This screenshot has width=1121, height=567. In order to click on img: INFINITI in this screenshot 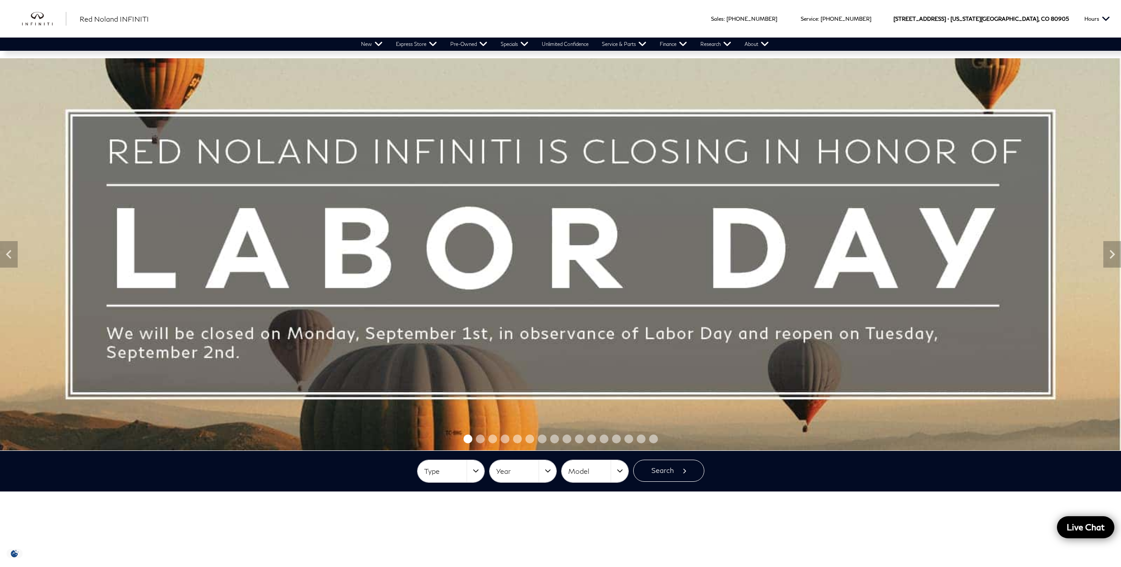, I will do `click(44, 19)`.